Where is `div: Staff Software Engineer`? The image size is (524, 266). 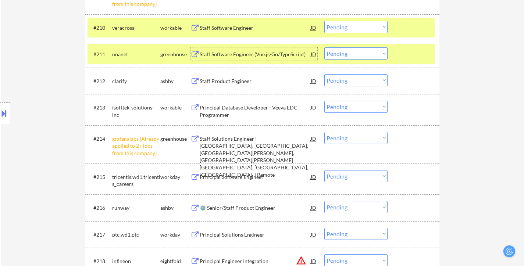 div: Staff Software Engineer is located at coordinates (255, 28).